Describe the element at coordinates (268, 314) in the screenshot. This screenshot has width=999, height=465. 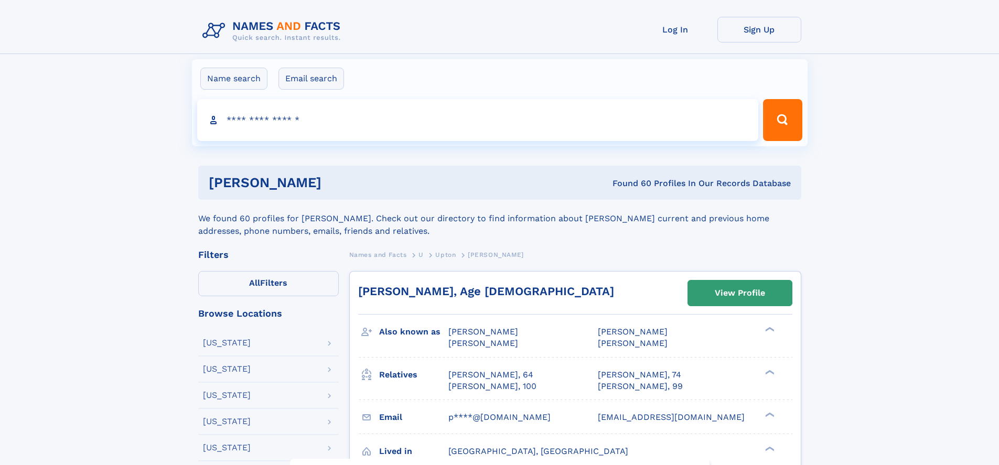
I see `div: Browse Locations` at that location.